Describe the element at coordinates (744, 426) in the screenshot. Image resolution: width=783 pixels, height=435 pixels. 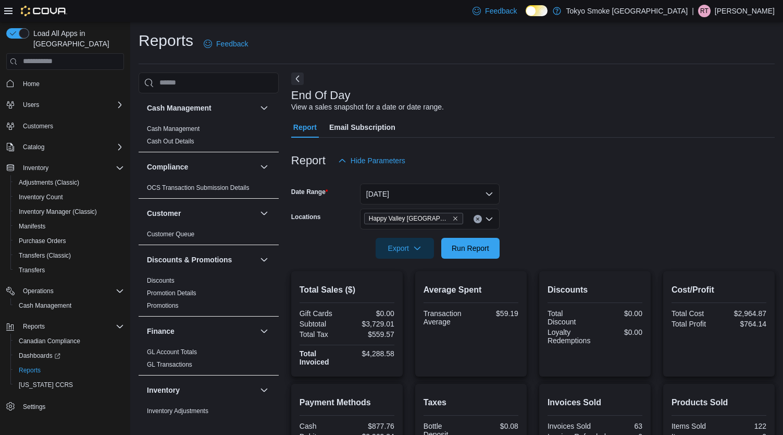
I see `div: 122` at that location.